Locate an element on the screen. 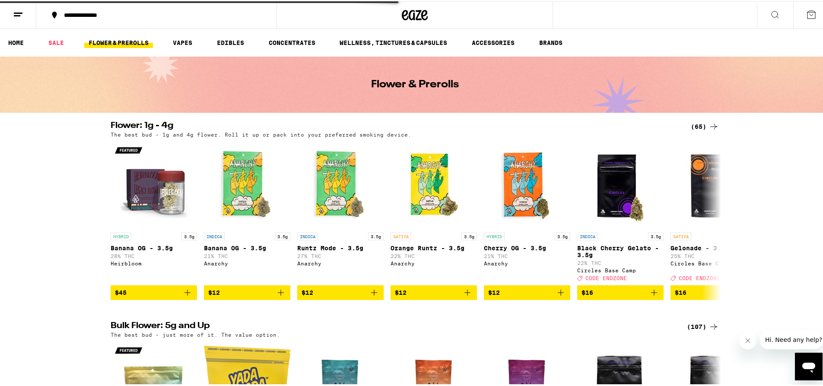  img: Anarchy - Runtz Mode - 3.5g is located at coordinates (341, 184).